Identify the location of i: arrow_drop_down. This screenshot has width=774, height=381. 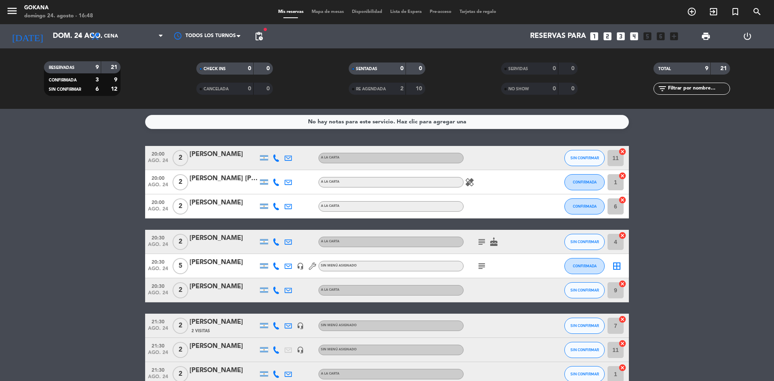
(80, 36).